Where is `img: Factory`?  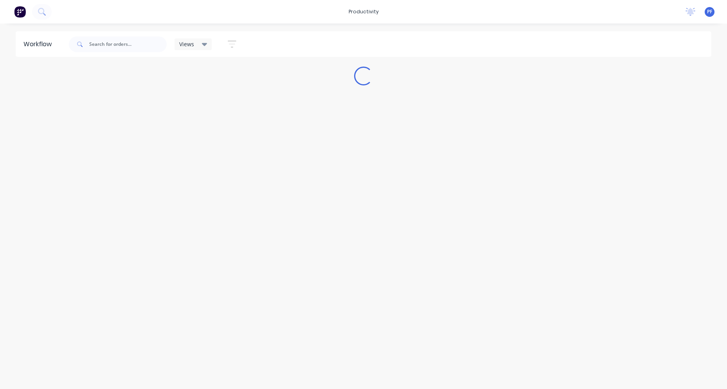 img: Factory is located at coordinates (20, 12).